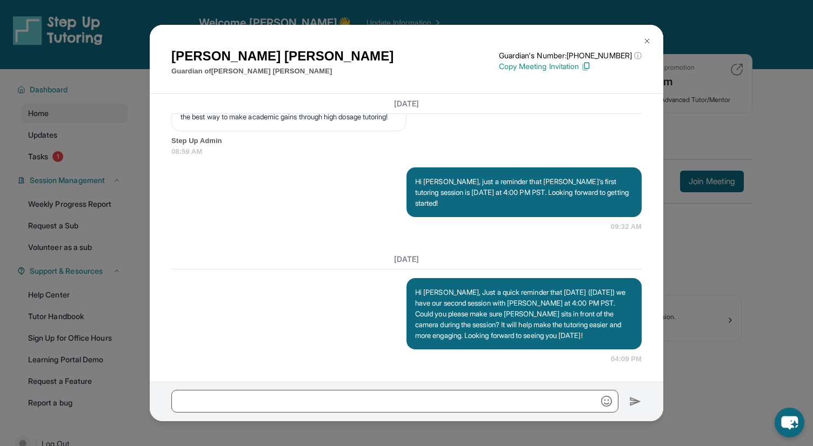 The width and height of the screenshot is (813, 446). I want to click on span: 04:09 PM, so click(626, 359).